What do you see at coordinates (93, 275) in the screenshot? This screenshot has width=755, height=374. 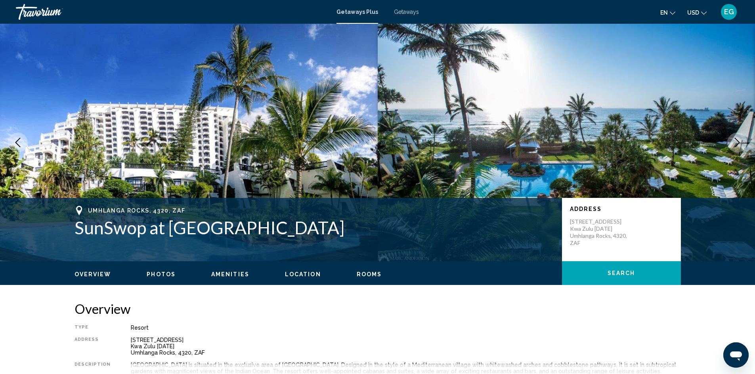 I see `button: Overview` at bounding box center [93, 275].